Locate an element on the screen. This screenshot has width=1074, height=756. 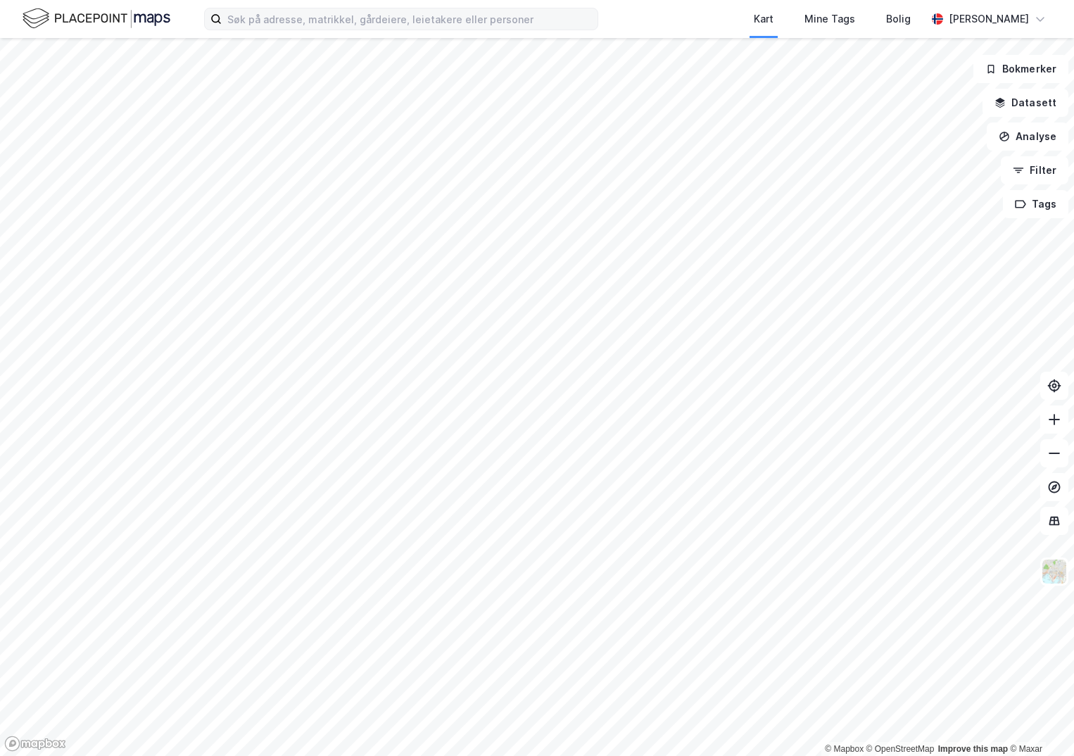
button: Tags is located at coordinates (1035, 204).